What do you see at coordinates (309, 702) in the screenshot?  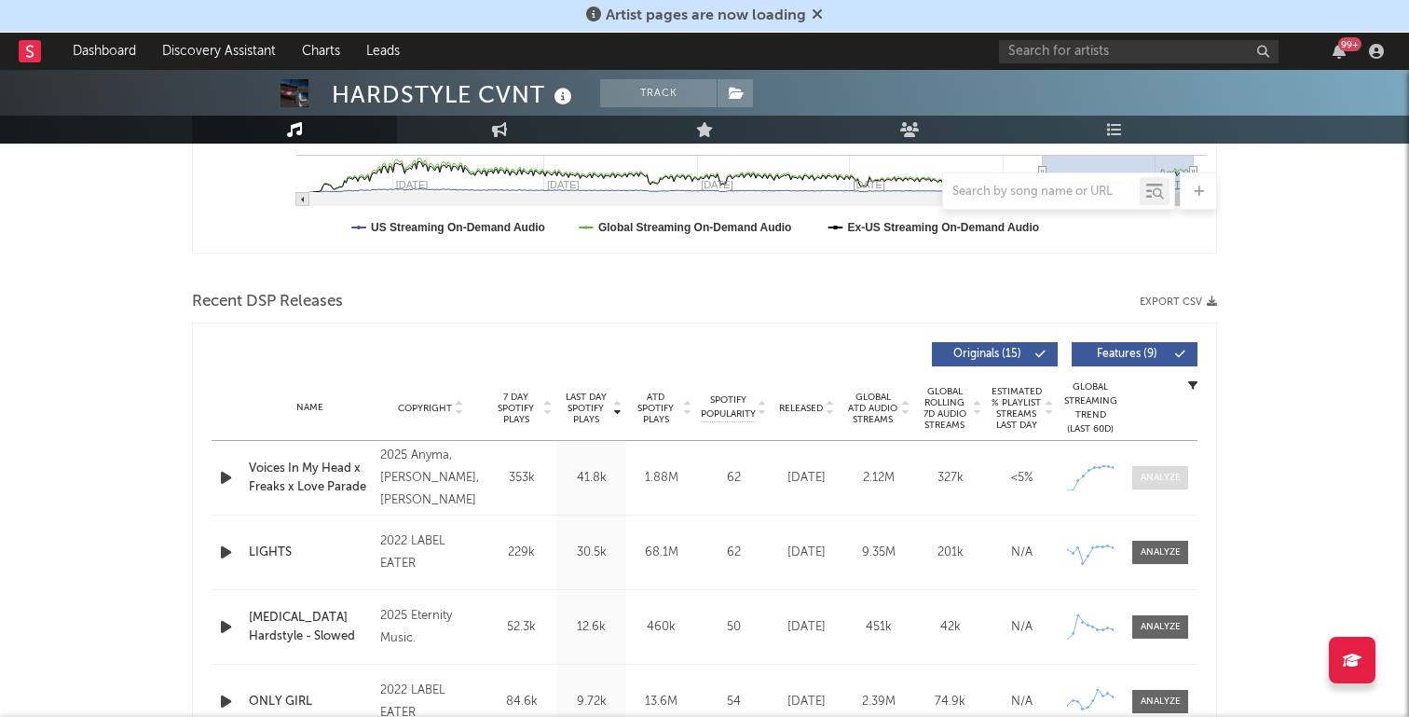 I see `div: ONLY GIRL` at bounding box center [309, 702].